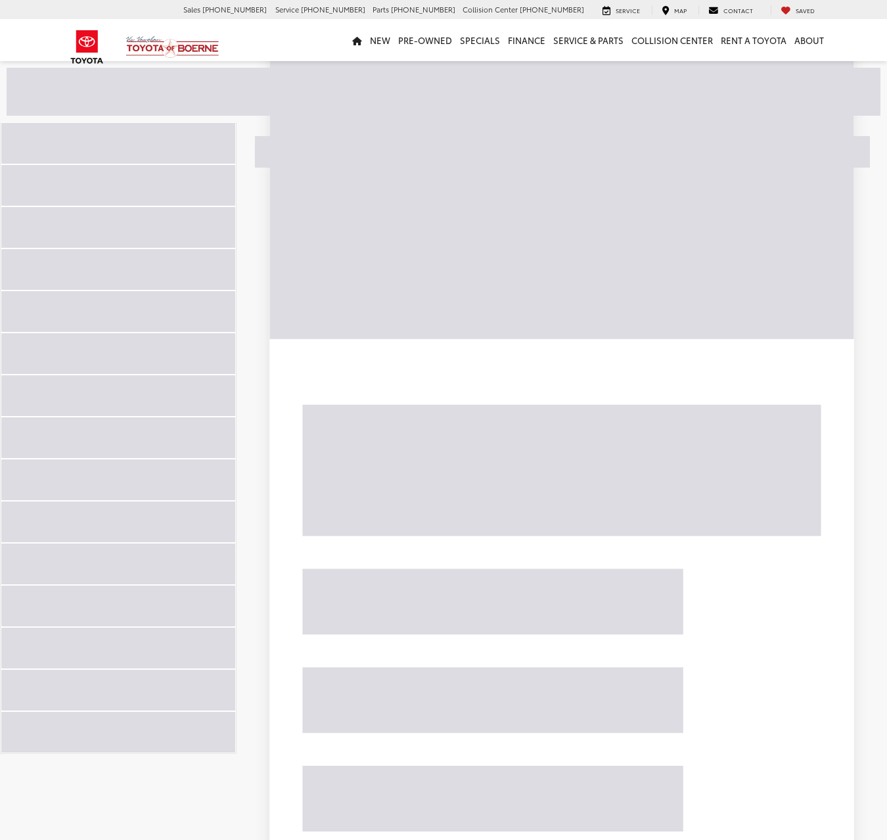  Describe the element at coordinates (809, 40) in the screenshot. I see `a: About` at that location.